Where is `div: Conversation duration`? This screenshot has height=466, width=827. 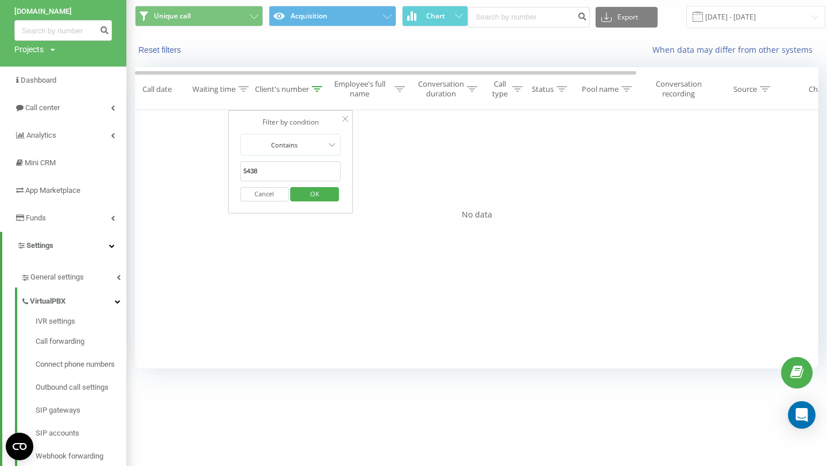
div: Conversation duration is located at coordinates (441, 89).